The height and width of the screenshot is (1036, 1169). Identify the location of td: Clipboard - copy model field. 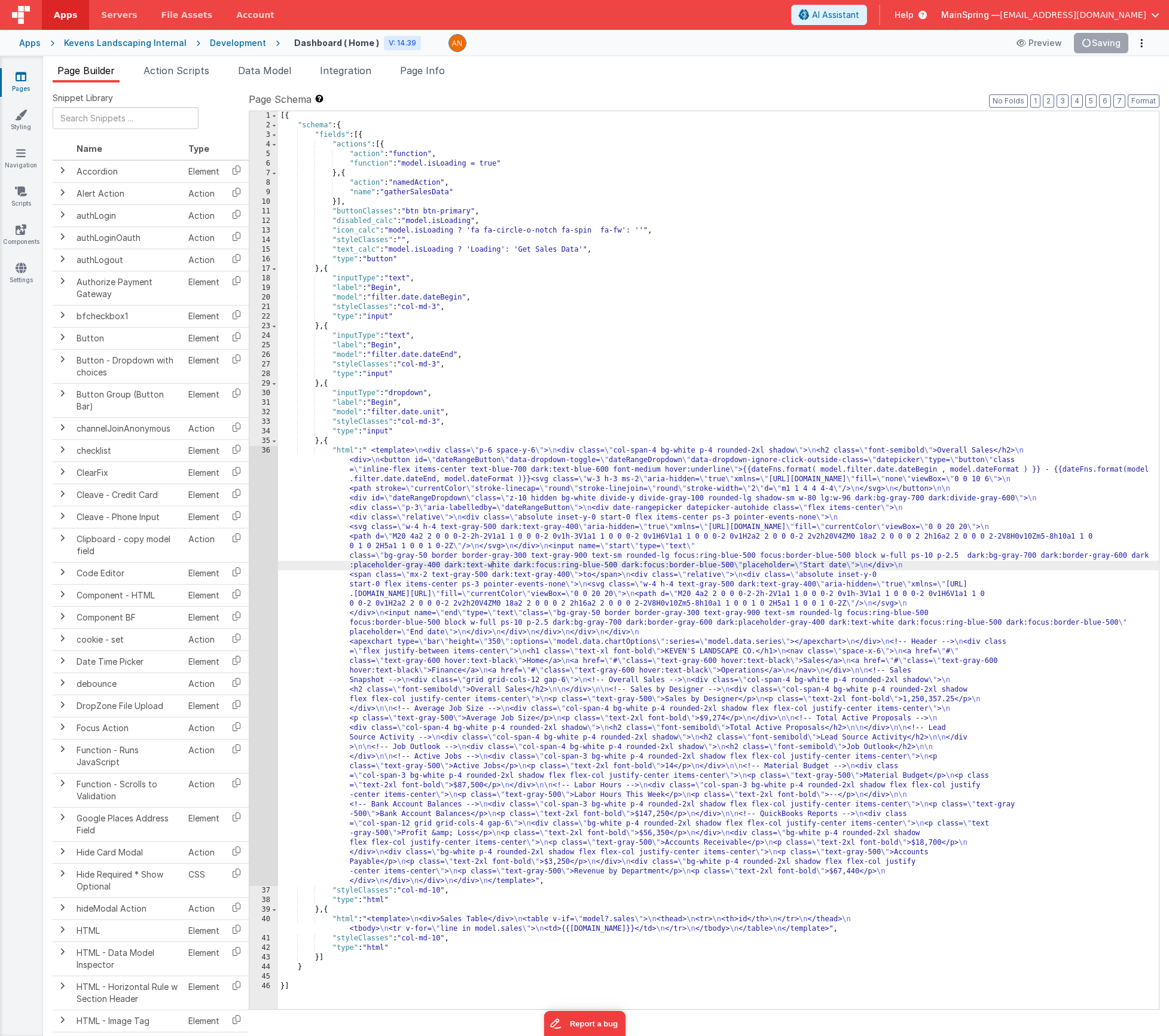
(127, 545).